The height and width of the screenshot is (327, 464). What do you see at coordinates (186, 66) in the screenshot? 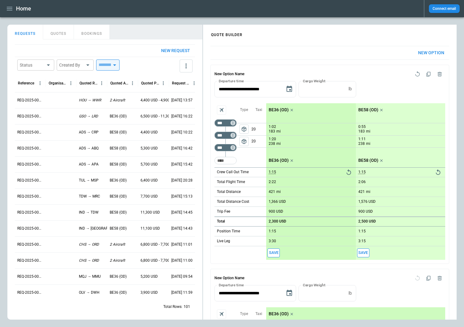
I see `button: more` at bounding box center [186, 66].